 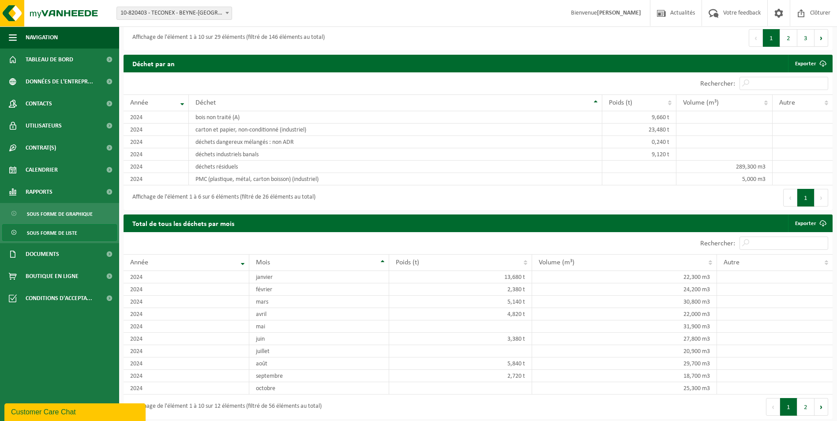 I want to click on td: 31,900 m3, so click(x=624, y=327).